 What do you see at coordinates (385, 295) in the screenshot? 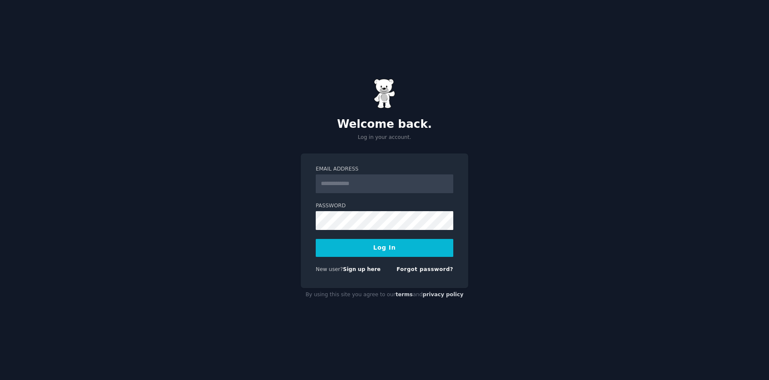
I see `div: By using this site you agree to our and` at bounding box center [385, 295].